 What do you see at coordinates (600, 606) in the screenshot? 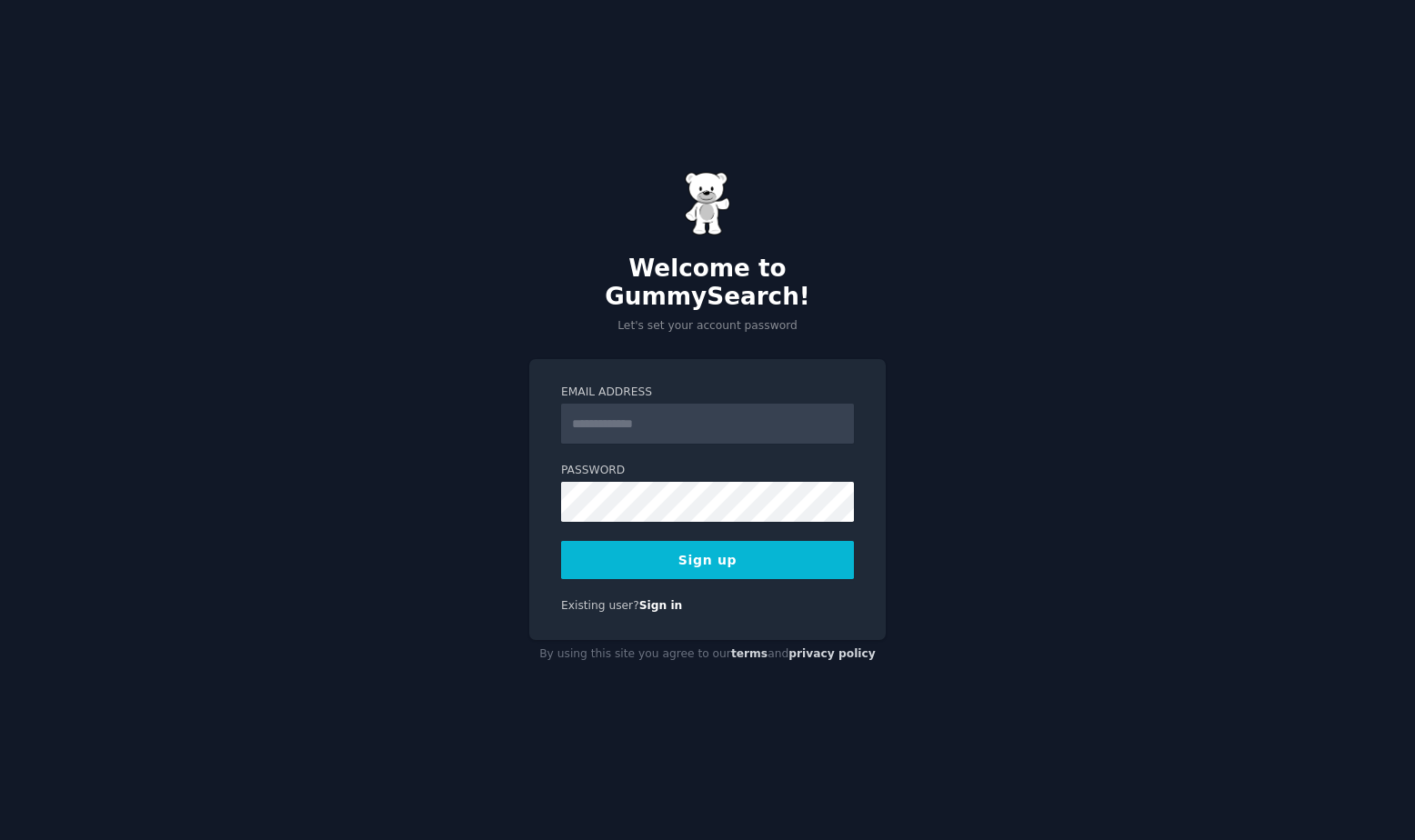
I see `span: Existing user?` at bounding box center [600, 606].